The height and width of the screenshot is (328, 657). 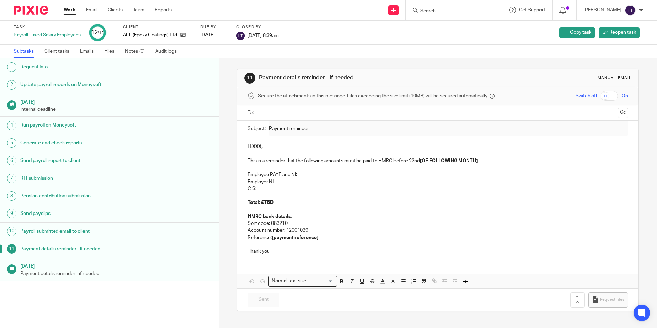 I want to click on p: Internal deadline, so click(x=116, y=109).